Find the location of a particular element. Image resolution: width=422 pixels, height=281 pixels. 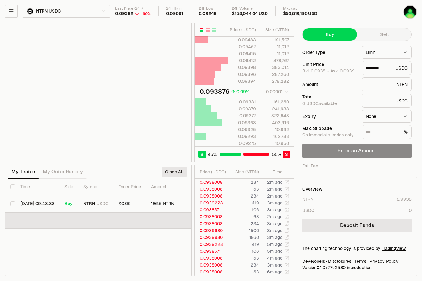

div: Est. Fee is located at coordinates (310, 166).